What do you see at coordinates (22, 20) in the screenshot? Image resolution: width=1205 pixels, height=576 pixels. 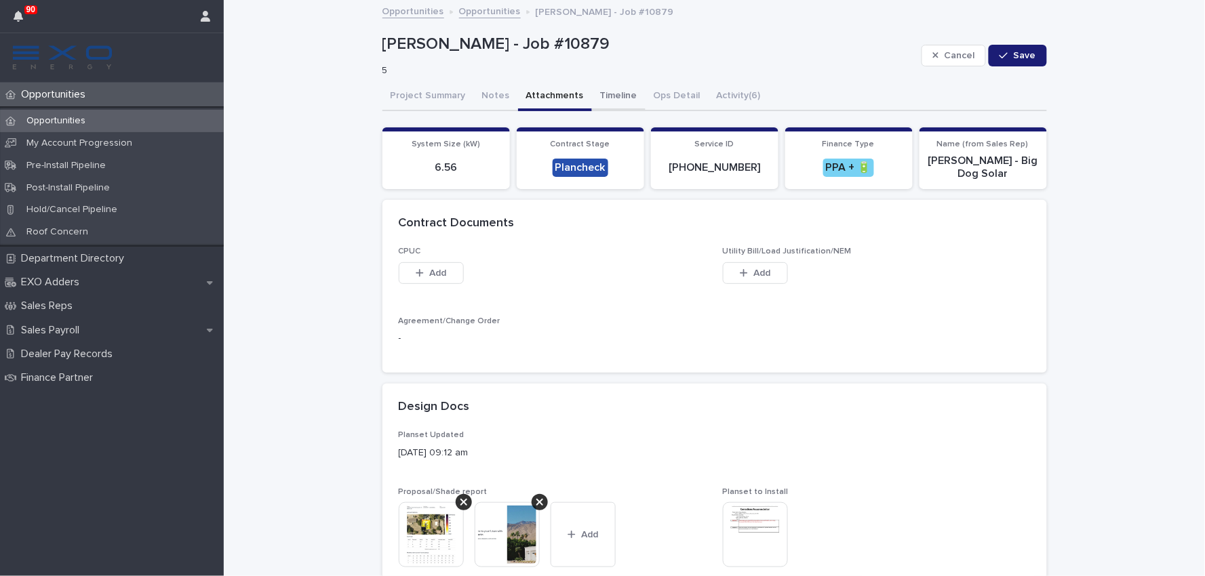 I see `div: 90` at bounding box center [22, 20].